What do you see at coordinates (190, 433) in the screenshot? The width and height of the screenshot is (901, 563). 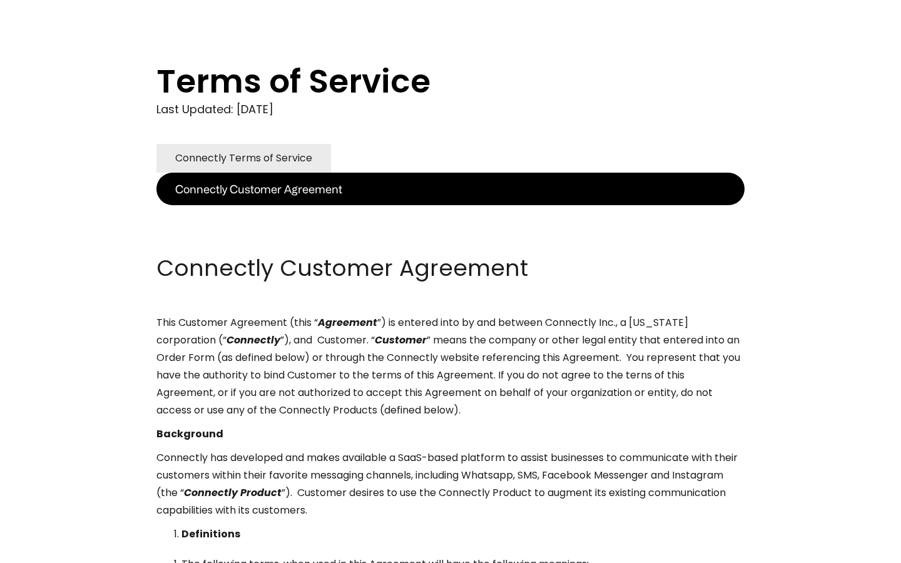 I see `strong: Background` at bounding box center [190, 433].